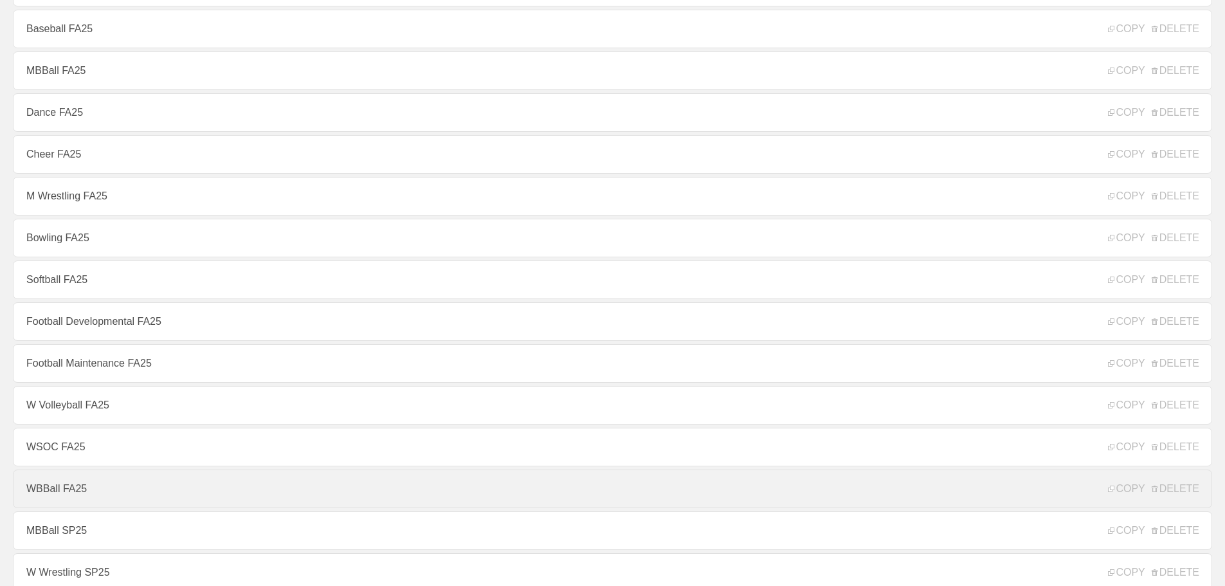 The height and width of the screenshot is (586, 1225). Describe the element at coordinates (612, 489) in the screenshot. I see `a: WBBall FA25` at that location.